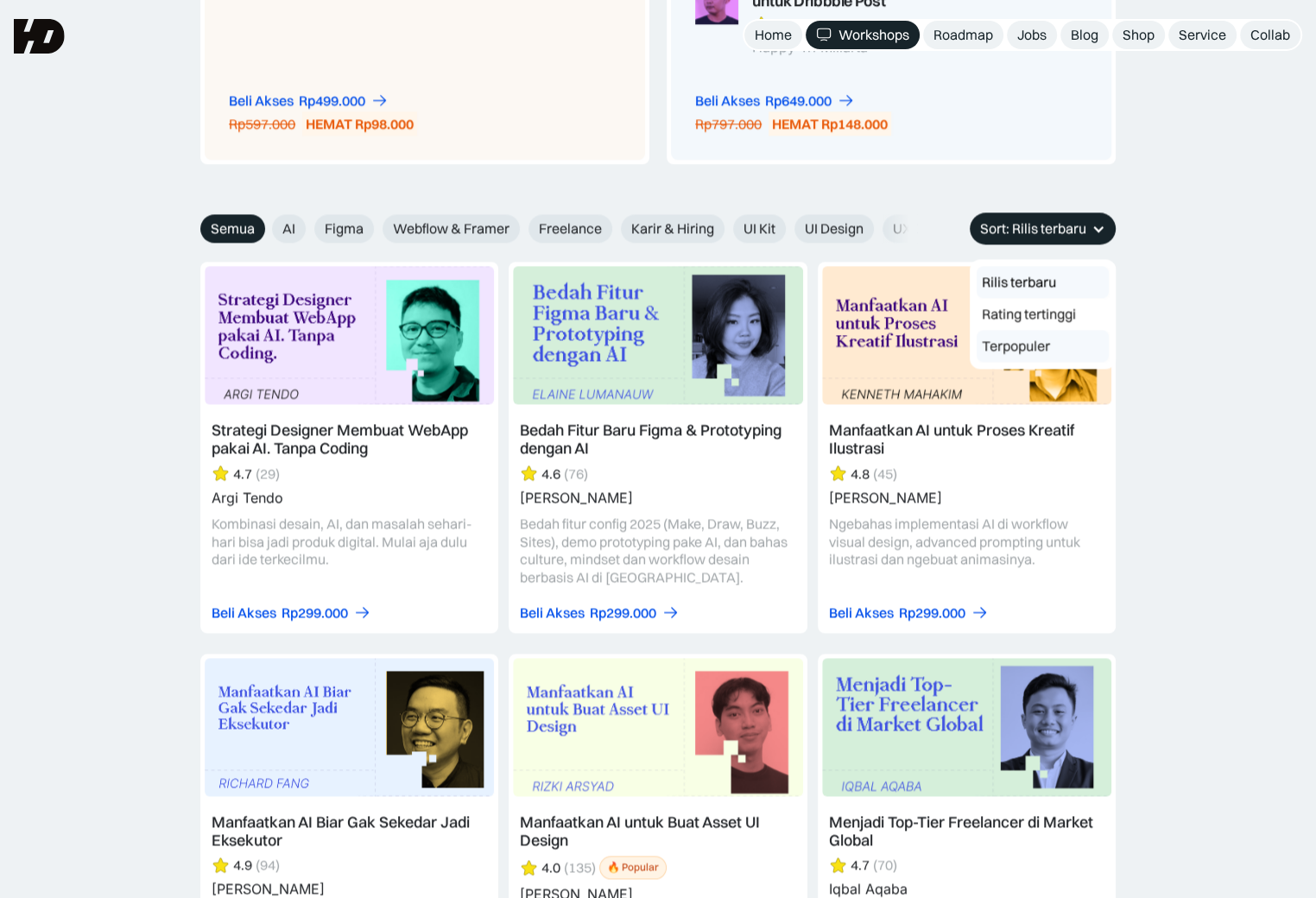 Image resolution: width=1316 pixels, height=898 pixels. What do you see at coordinates (783, 24) in the screenshot?
I see `div: 4.4` at bounding box center [783, 24].